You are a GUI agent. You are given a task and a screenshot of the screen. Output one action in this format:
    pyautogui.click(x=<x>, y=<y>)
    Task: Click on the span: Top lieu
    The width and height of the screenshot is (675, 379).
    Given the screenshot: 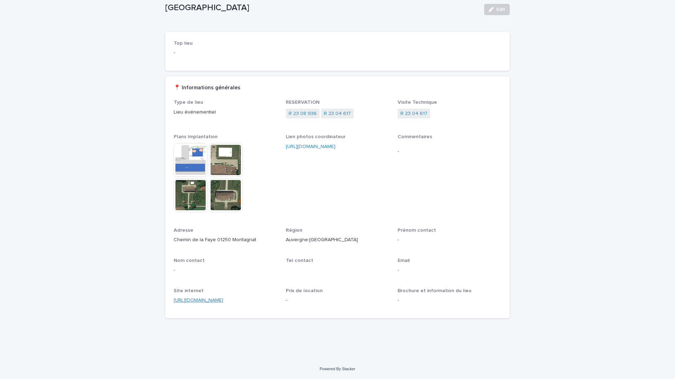 What is the action you would take?
    pyautogui.click(x=183, y=43)
    